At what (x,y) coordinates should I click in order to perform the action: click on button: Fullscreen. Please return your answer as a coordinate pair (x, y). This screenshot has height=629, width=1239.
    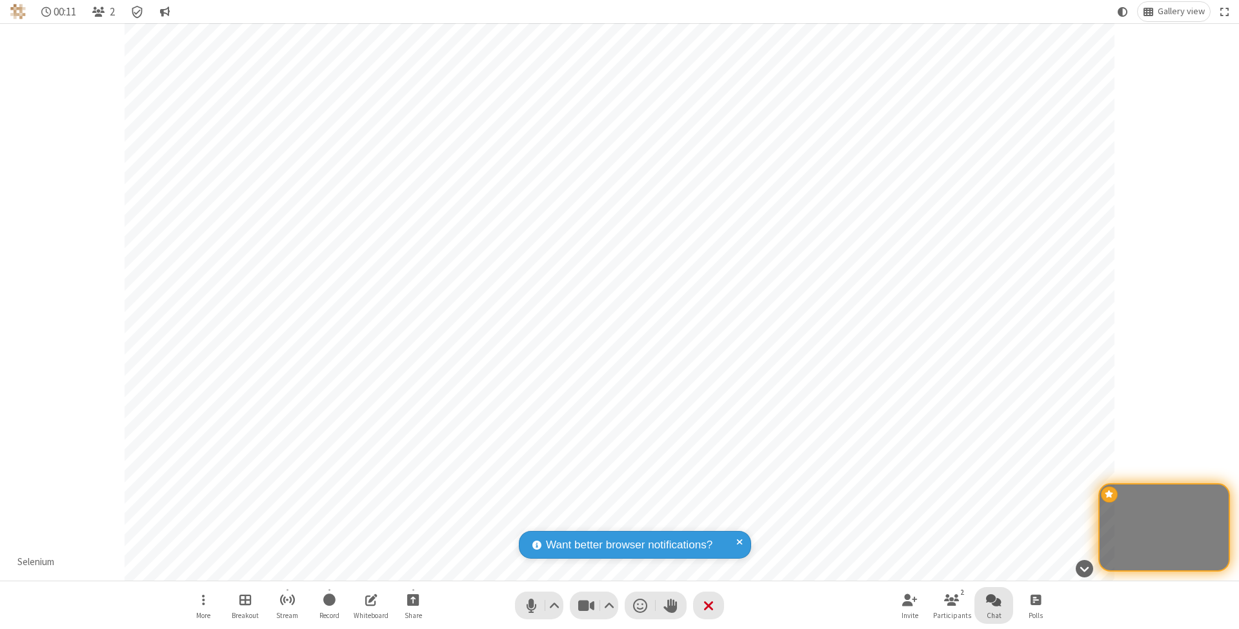
    Looking at the image, I should click on (1225, 12).